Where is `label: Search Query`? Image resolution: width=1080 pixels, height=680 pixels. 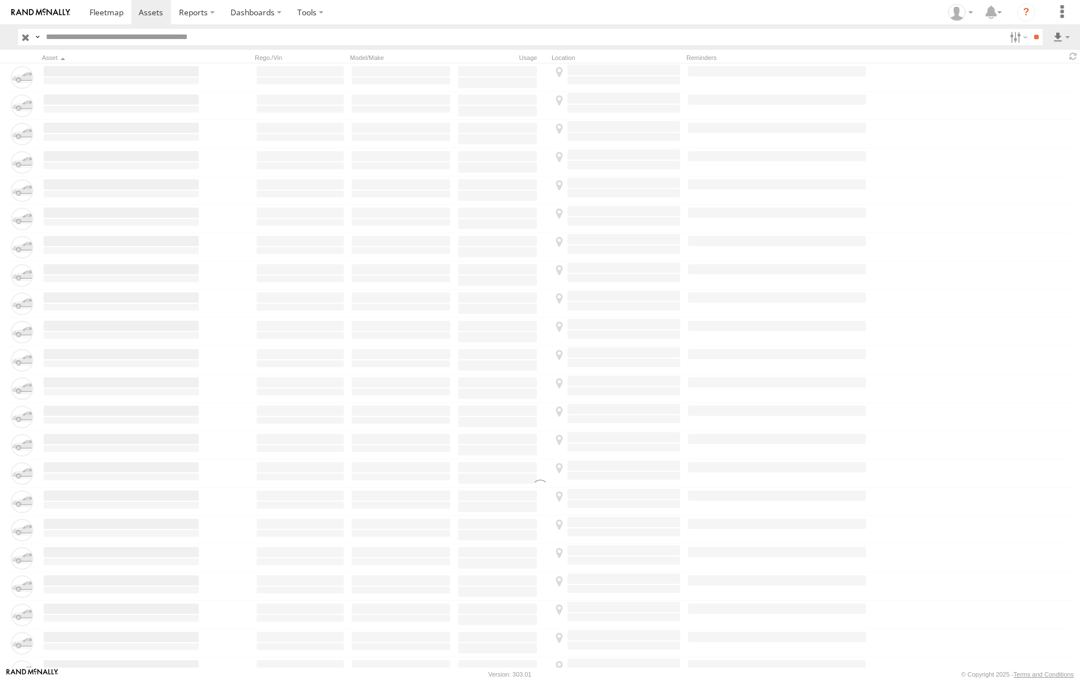
label: Search Query is located at coordinates (37, 37).